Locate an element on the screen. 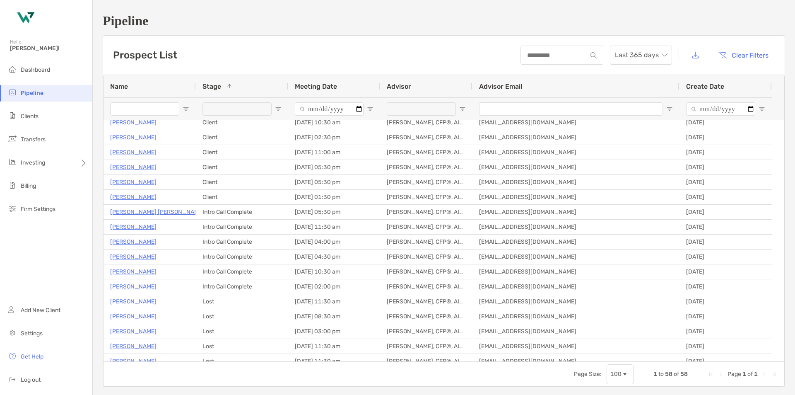 The width and height of the screenshot is (795, 395). span: Log out is located at coordinates (31, 379).